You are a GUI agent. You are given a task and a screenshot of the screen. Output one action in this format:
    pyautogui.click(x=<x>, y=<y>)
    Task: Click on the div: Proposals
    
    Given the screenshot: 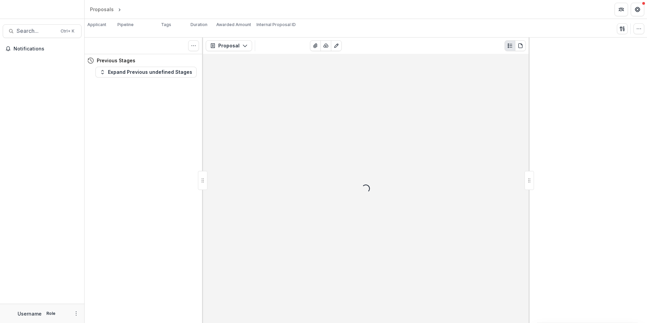 What is the action you would take?
    pyautogui.click(x=102, y=9)
    